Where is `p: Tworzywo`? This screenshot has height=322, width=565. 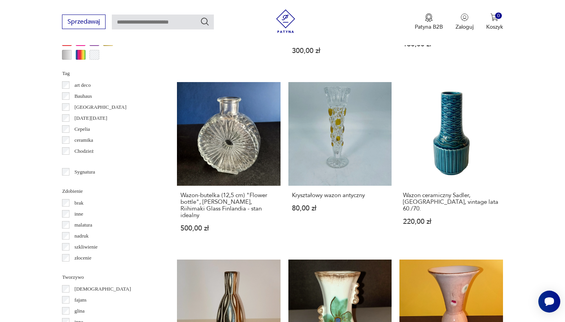 p: Tworzywo is located at coordinates (110, 277).